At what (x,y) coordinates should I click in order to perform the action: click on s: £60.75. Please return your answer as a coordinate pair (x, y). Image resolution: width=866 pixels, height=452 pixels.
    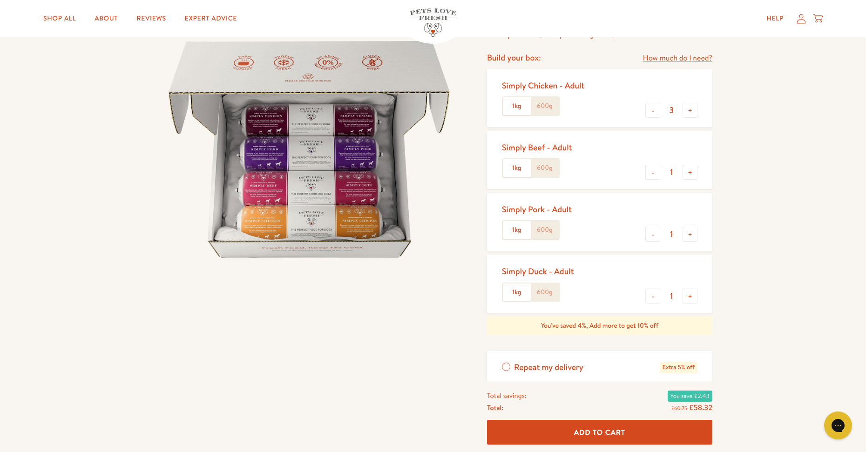
    Looking at the image, I should click on (679, 408).